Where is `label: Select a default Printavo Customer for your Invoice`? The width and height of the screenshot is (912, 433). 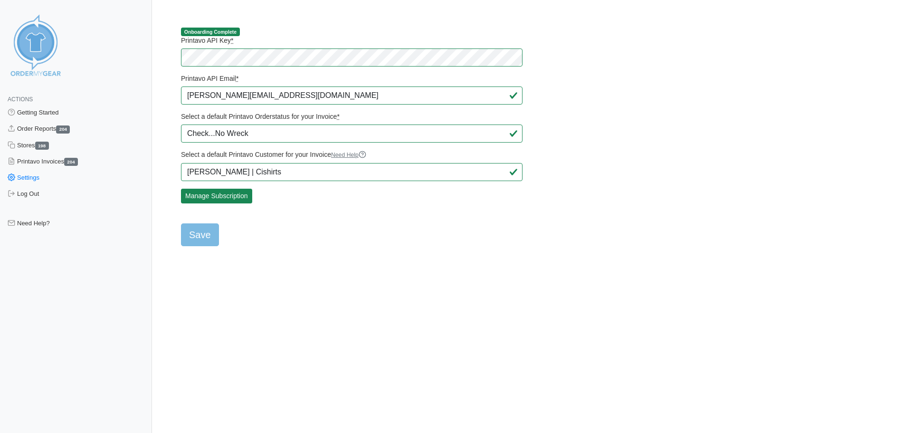
label: Select a default Printavo Customer for your Invoice is located at coordinates (352, 154).